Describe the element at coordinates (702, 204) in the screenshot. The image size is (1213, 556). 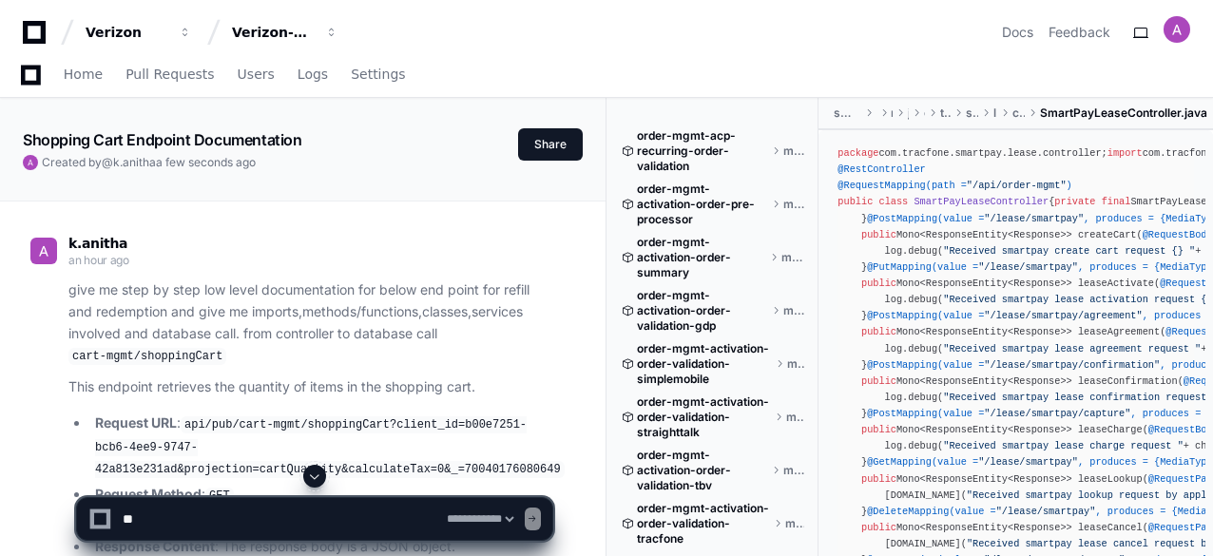
I see `span: order-mgmt-activation-order-pre-processor` at that location.